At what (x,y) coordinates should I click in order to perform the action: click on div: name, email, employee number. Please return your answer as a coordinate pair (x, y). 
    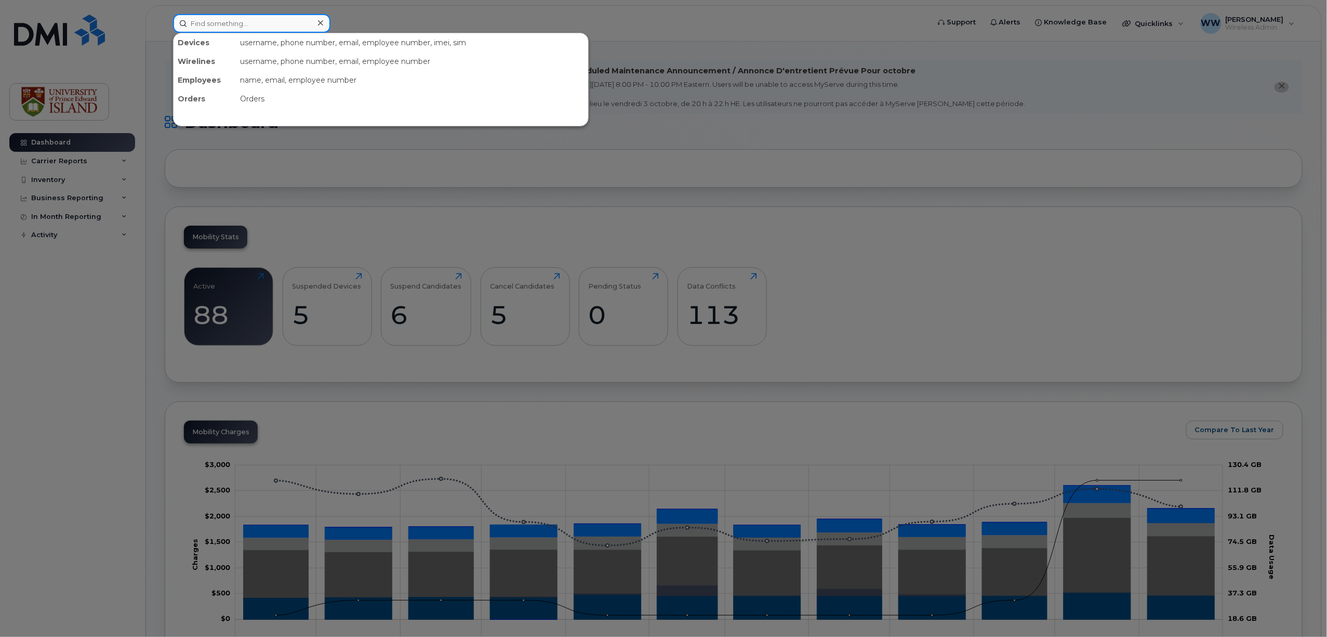
    Looking at the image, I should click on (412, 80).